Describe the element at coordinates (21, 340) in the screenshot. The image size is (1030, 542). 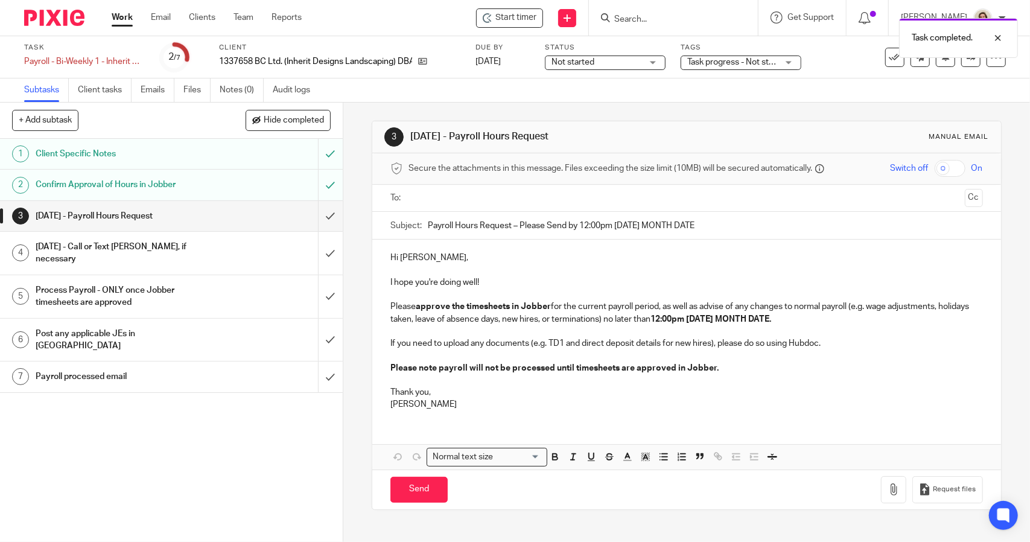
I see `div: 6` at that location.